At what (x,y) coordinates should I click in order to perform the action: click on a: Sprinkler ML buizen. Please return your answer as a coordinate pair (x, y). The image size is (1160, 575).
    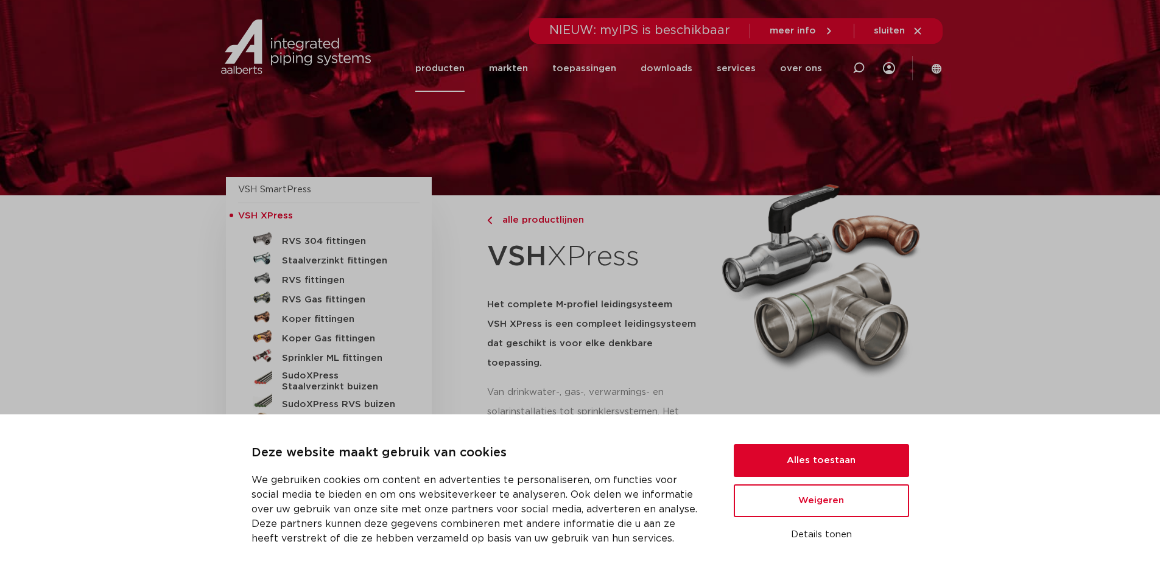
    Looking at the image, I should click on (329, 422).